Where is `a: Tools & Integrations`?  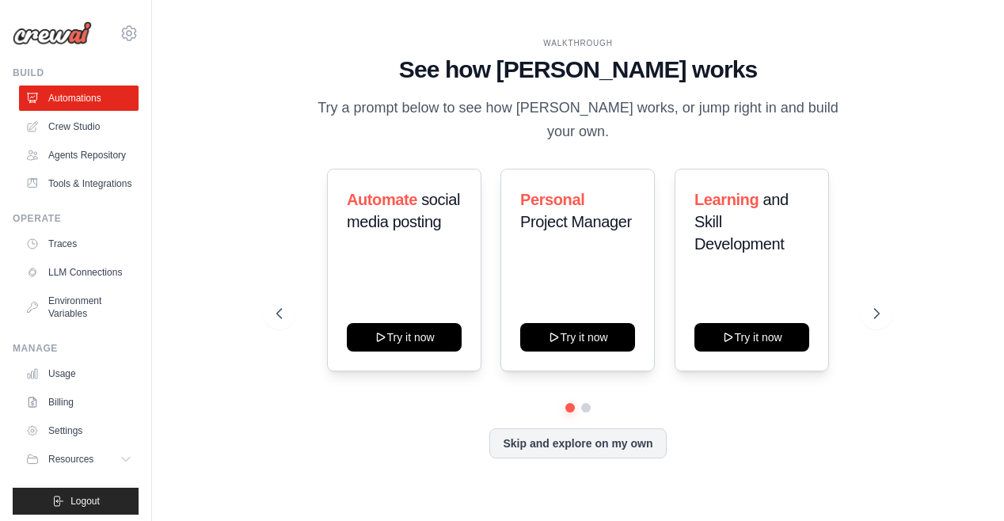
a: Tools & Integrations is located at coordinates (78, 184).